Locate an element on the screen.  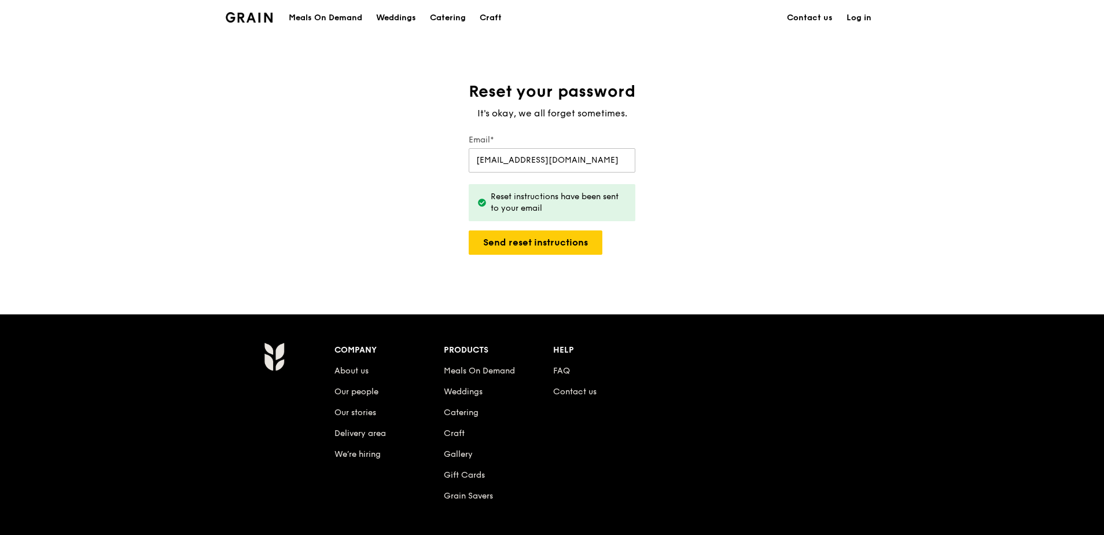
a: Gift Cards is located at coordinates (464, 474).